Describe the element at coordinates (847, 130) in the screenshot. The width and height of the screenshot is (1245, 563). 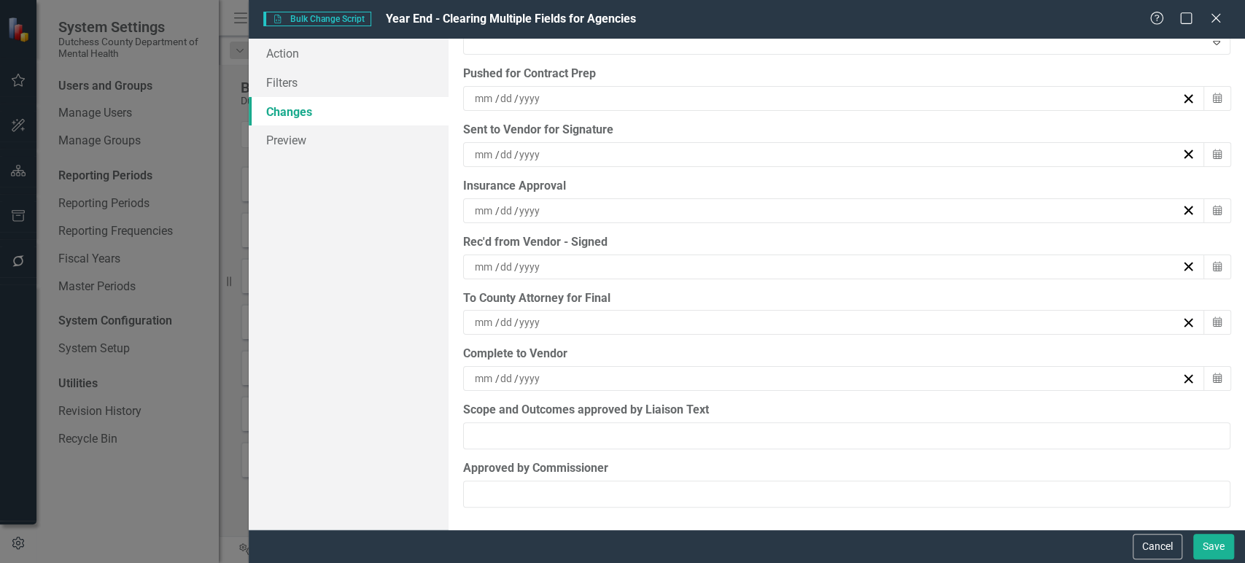
I see `div: Sent to Vendor for Signature` at that location.